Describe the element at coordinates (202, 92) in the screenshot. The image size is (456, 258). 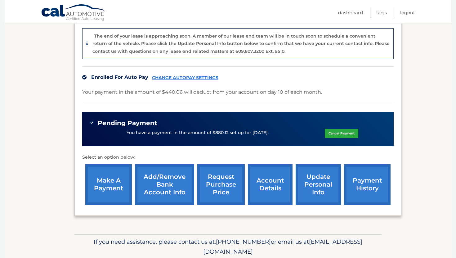
I see `p: Your payment in the amount of $440.06 will deduct from your account on day 10 of each month.` at that location.